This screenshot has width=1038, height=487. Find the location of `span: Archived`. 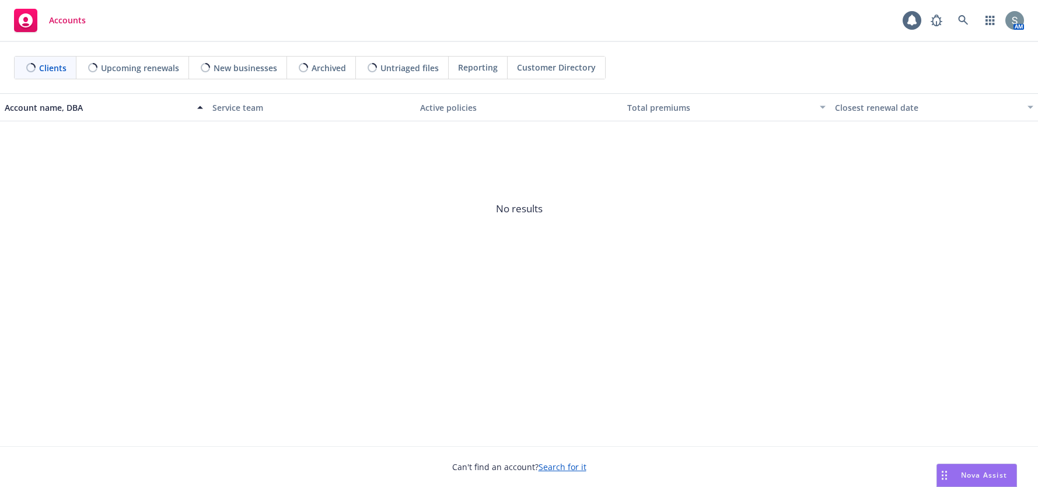

span: Archived is located at coordinates (328, 68).